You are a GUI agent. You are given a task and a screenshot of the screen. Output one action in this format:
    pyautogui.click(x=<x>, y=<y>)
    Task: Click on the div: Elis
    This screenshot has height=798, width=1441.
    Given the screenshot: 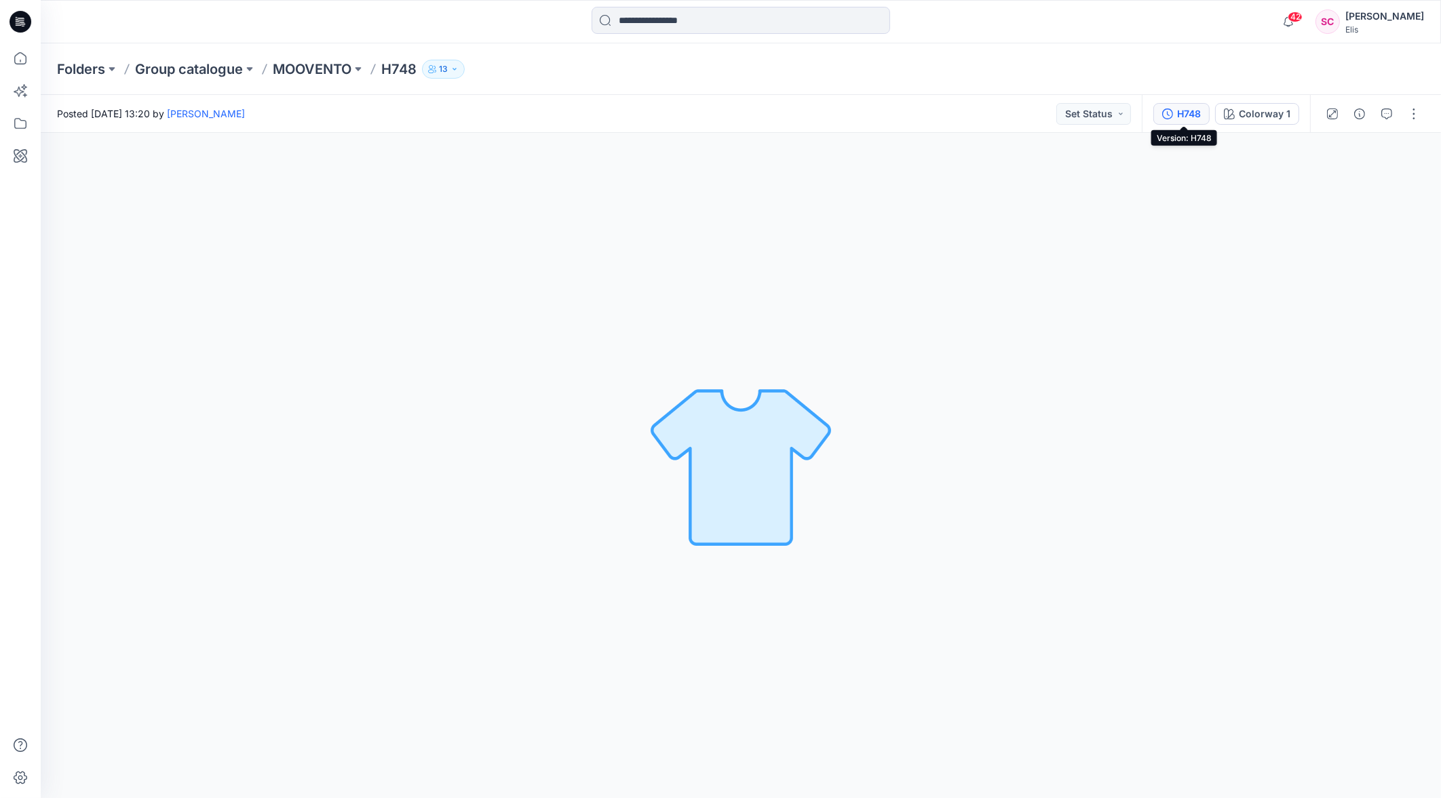 What is the action you would take?
    pyautogui.click(x=1384, y=29)
    